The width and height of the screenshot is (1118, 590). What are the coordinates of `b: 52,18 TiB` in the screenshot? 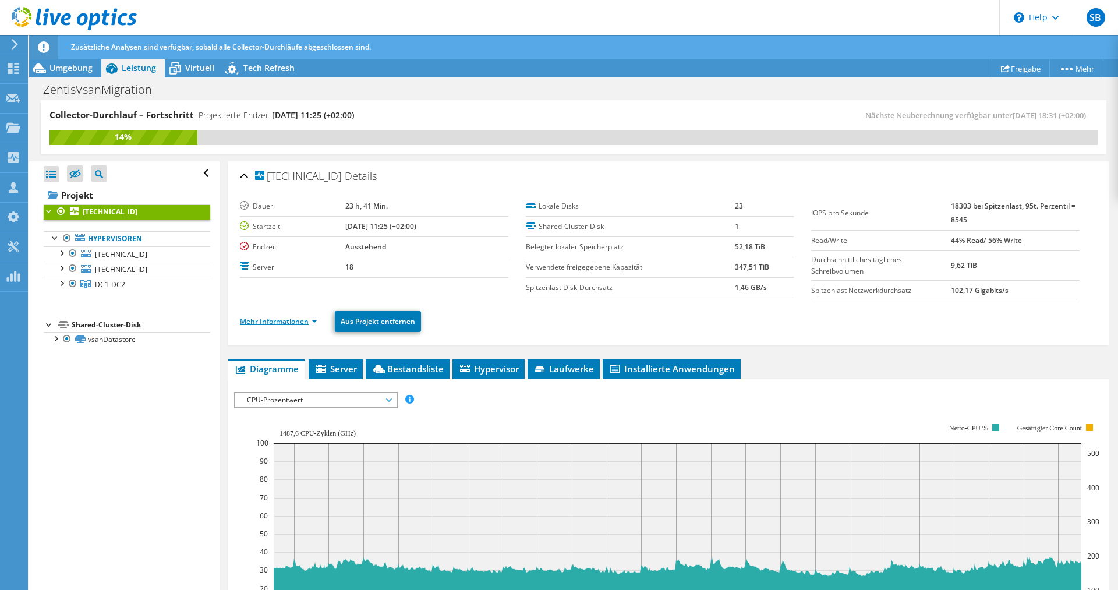 It's located at (750, 246).